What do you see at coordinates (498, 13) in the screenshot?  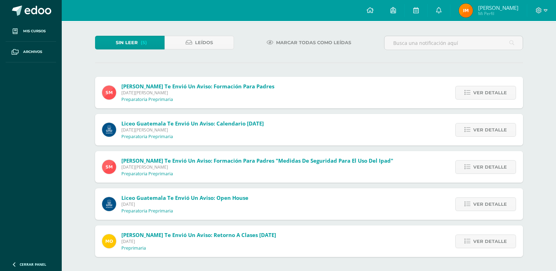 I see `span: Mi Perfil` at bounding box center [498, 13].